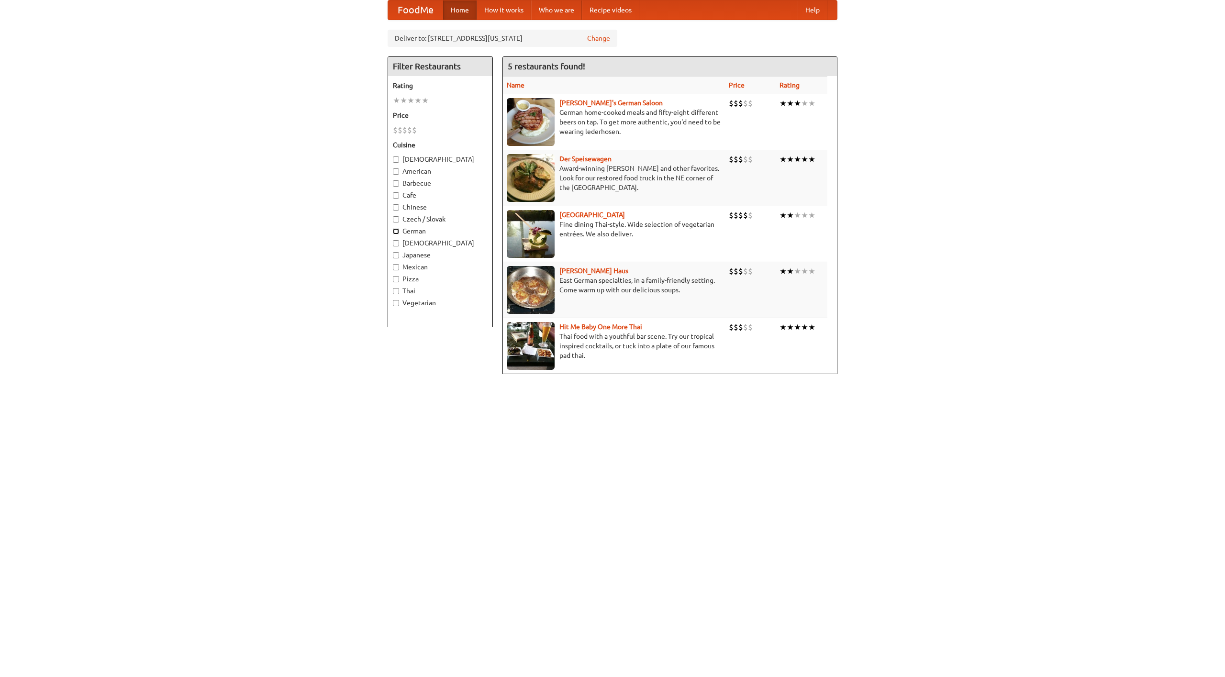  I want to click on a: How it works, so click(504, 10).